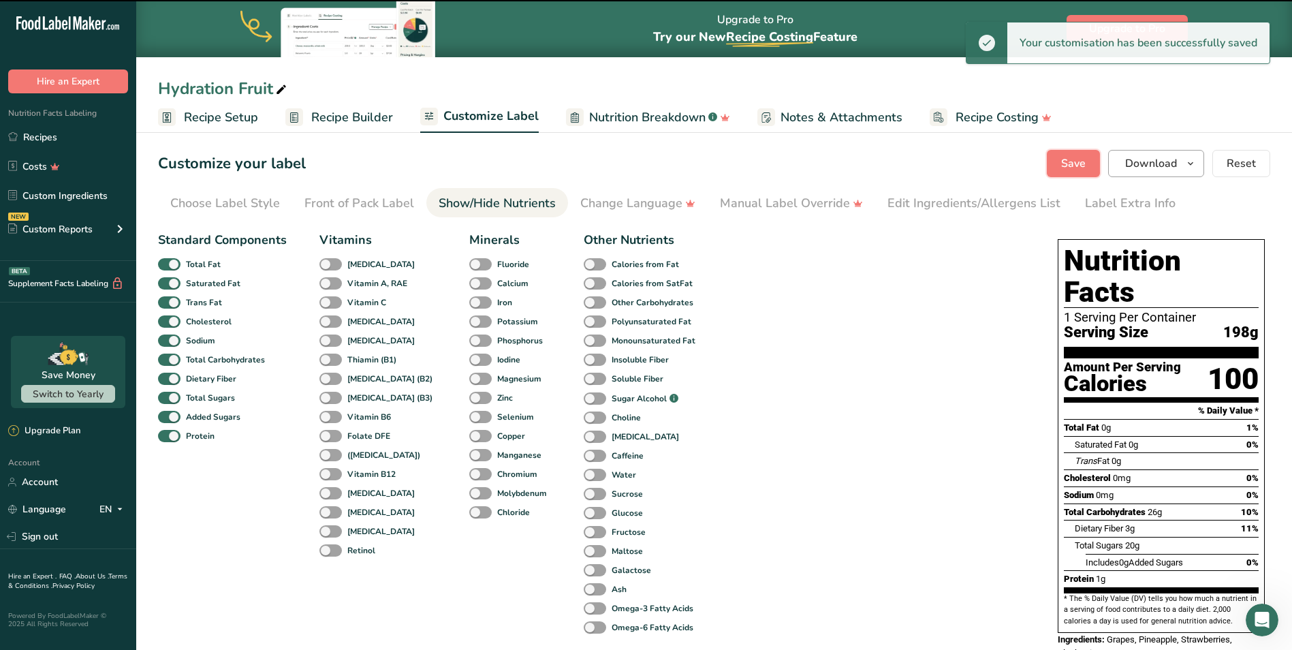 The height and width of the screenshot is (650, 1292). I want to click on span: Total Sugars, so click(1098, 545).